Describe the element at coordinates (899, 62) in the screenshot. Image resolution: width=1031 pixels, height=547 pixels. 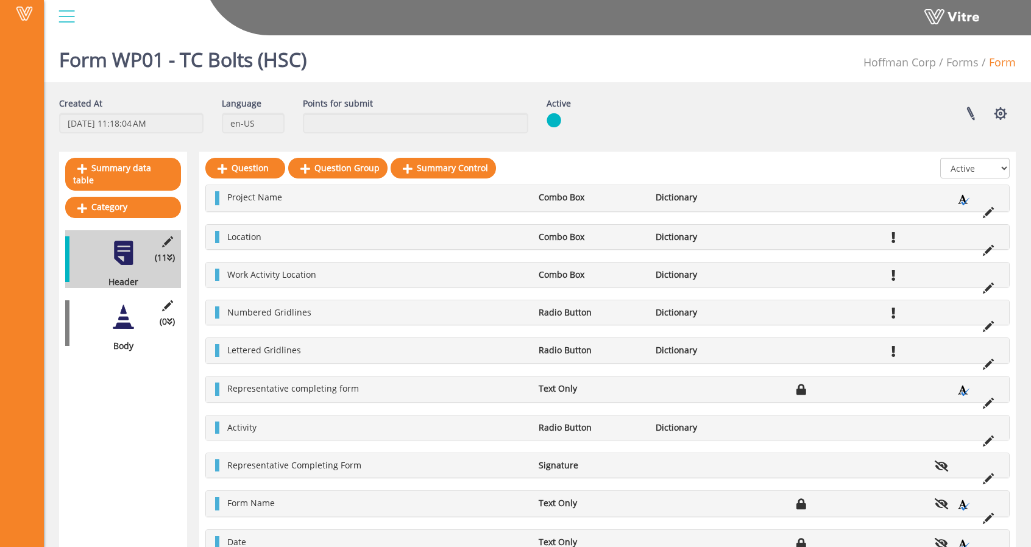
I see `span: 210` at that location.